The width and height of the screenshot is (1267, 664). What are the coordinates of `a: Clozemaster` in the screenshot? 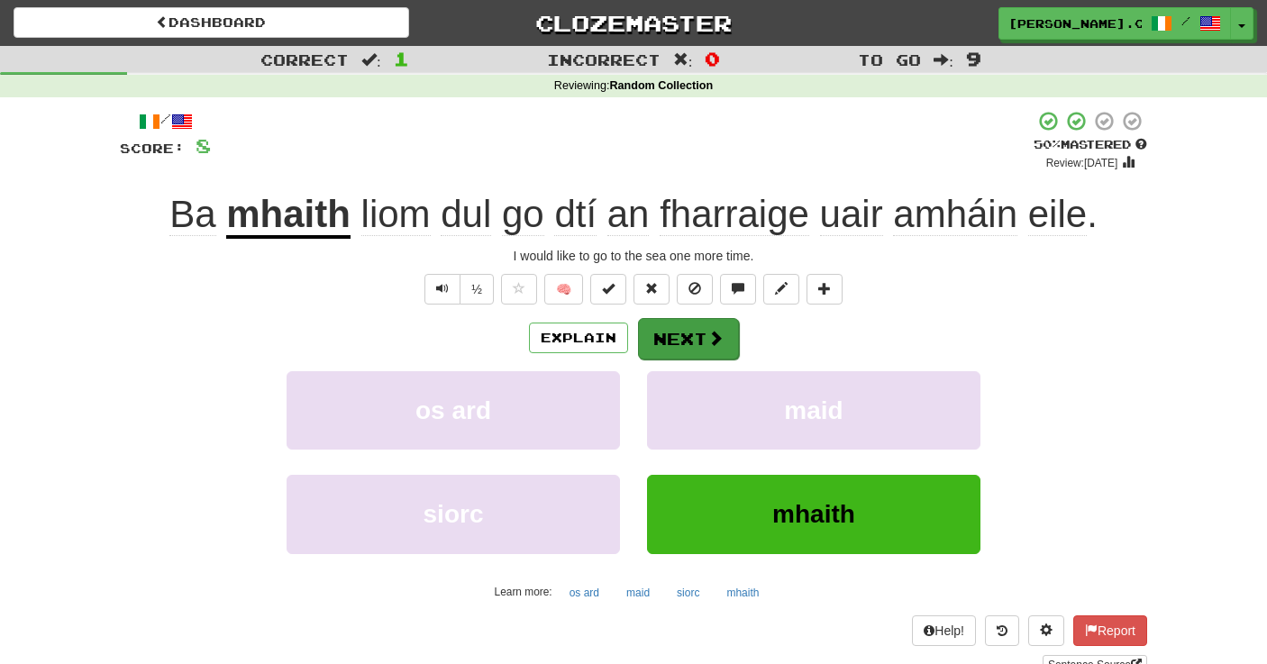 It's located at (633, 23).